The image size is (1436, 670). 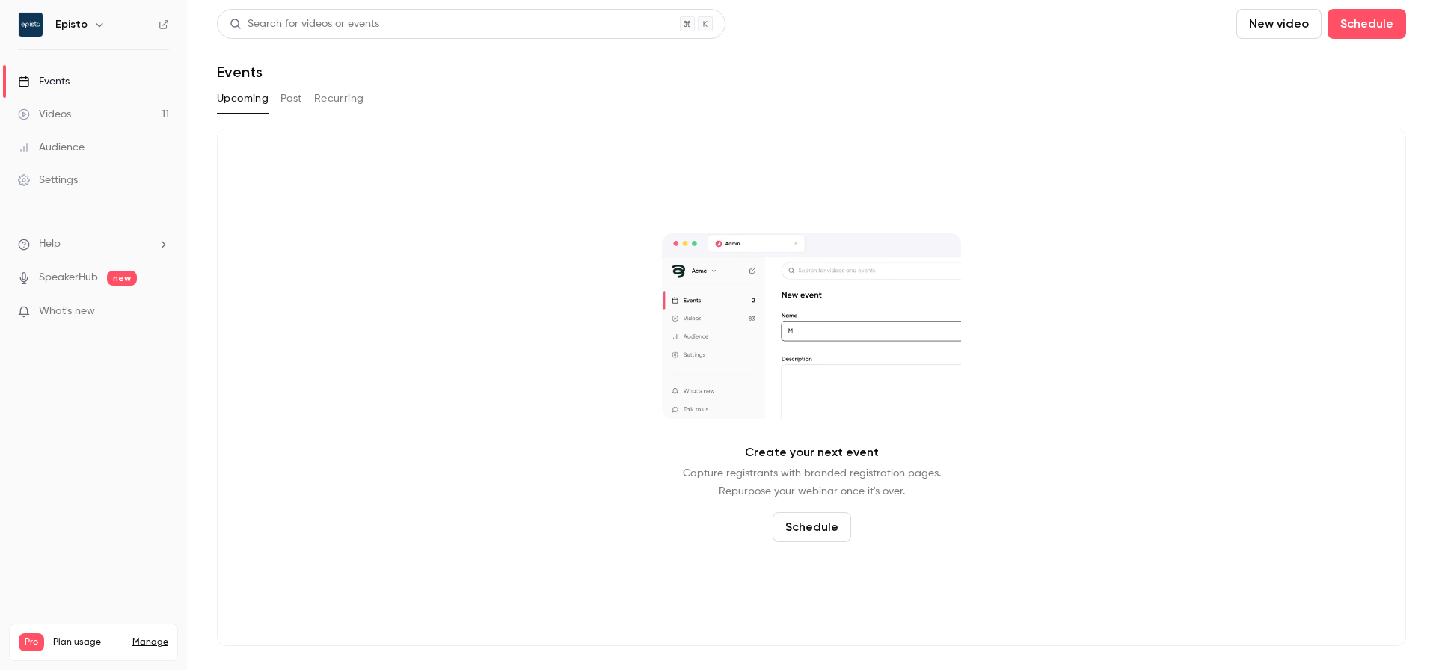 I want to click on button: Recurring, so click(x=339, y=99).